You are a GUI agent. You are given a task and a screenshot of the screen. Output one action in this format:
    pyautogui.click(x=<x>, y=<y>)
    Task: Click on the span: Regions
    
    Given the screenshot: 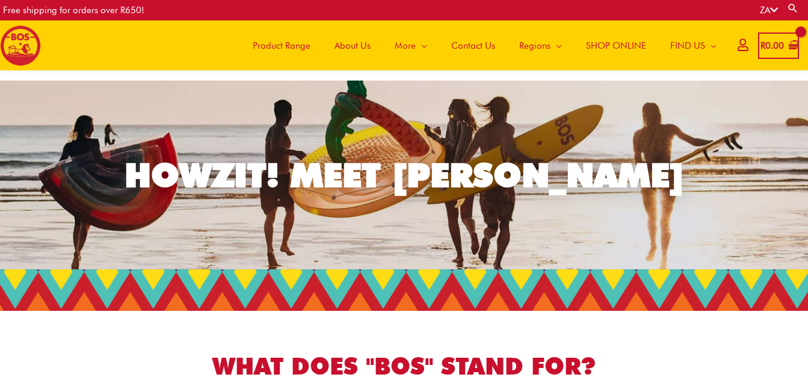 What is the action you would take?
    pyautogui.click(x=535, y=46)
    